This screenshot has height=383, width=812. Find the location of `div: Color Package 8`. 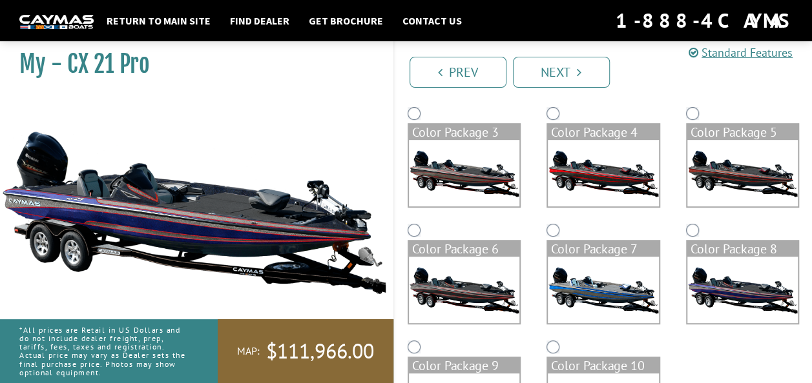

div: Color Package 8 is located at coordinates (742, 249).